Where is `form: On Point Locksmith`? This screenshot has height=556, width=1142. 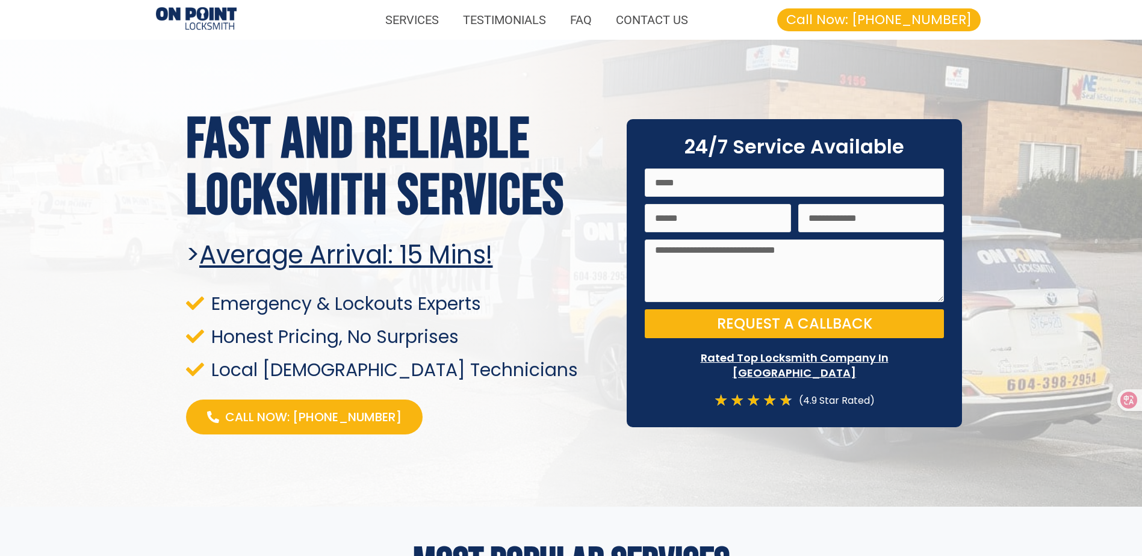
form: On Point Locksmith is located at coordinates (794, 257).